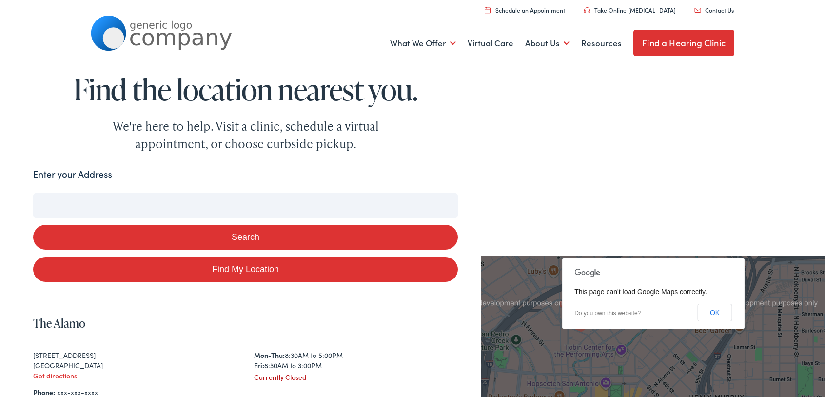 Image resolution: width=825 pixels, height=397 pixels. I want to click on div: 8:30AM to 5:00PM 8:30AM to 3:00PM, so click(356, 361).